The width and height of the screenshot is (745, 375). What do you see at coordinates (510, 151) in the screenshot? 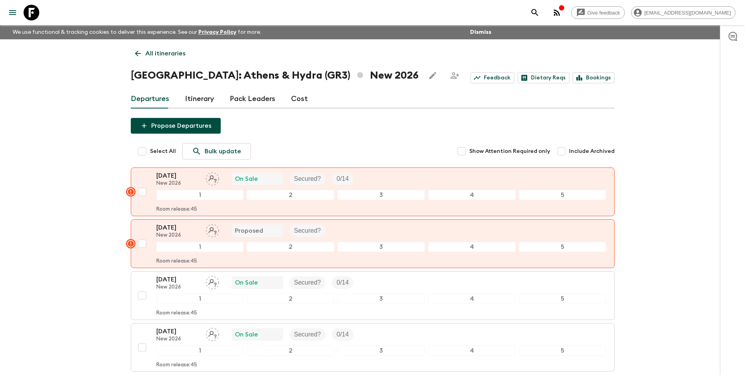
I see `span: Show Attention Required only` at bounding box center [510, 151].